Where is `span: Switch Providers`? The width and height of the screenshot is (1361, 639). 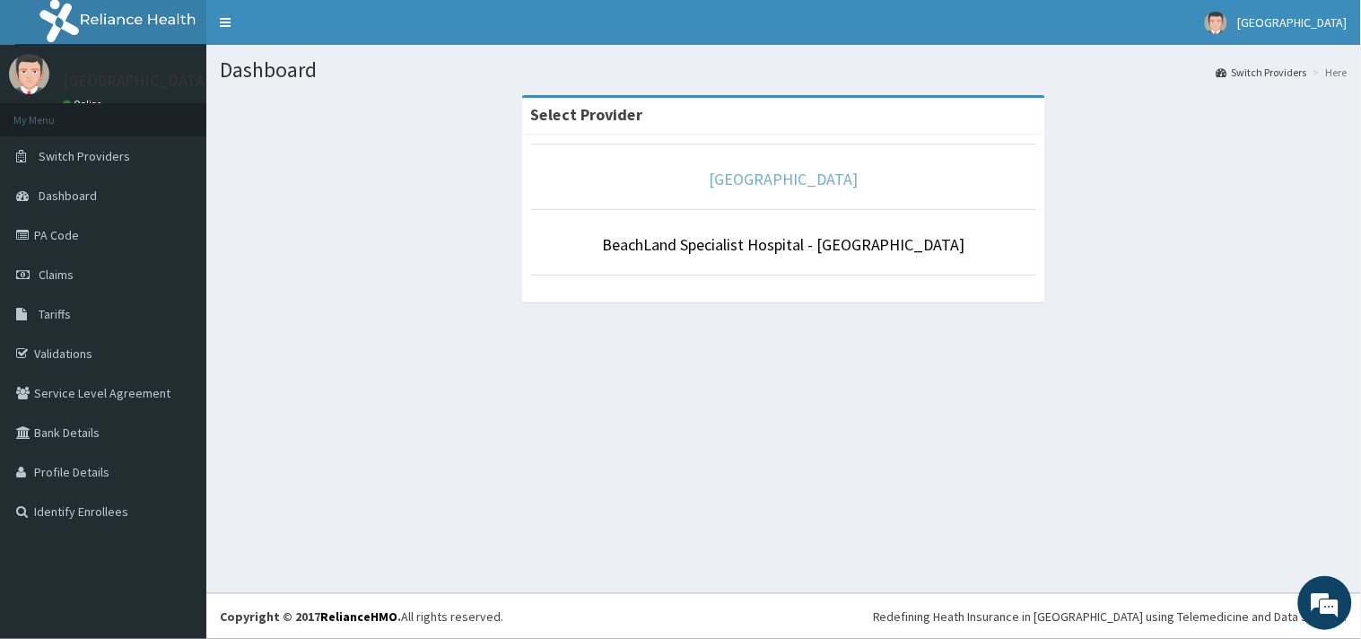 span: Switch Providers is located at coordinates (84, 156).